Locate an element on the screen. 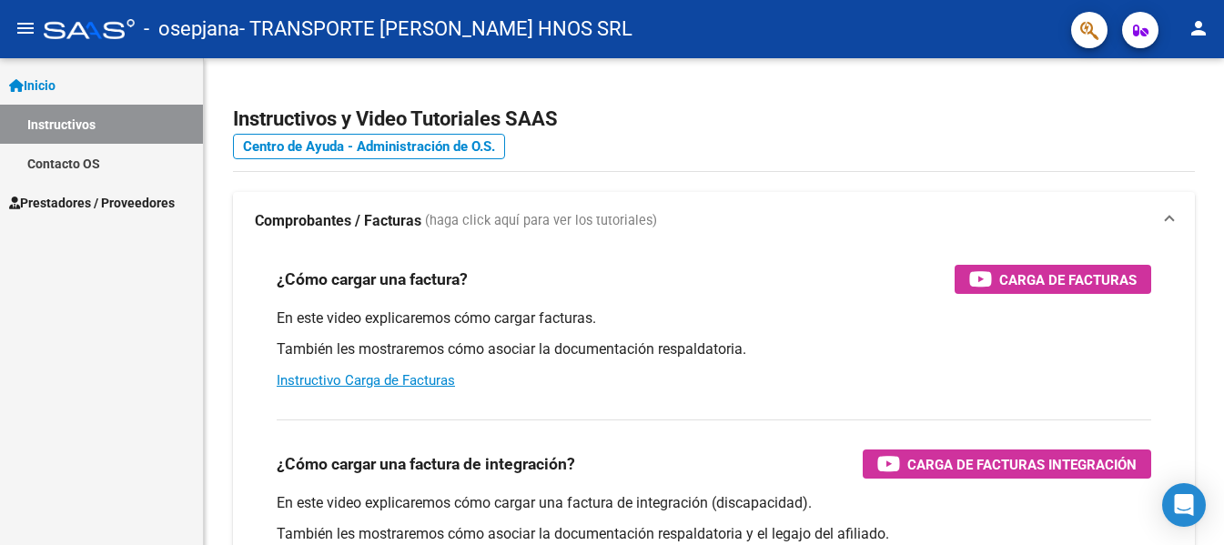  button: Carga de Facturas is located at coordinates (1053, 279).